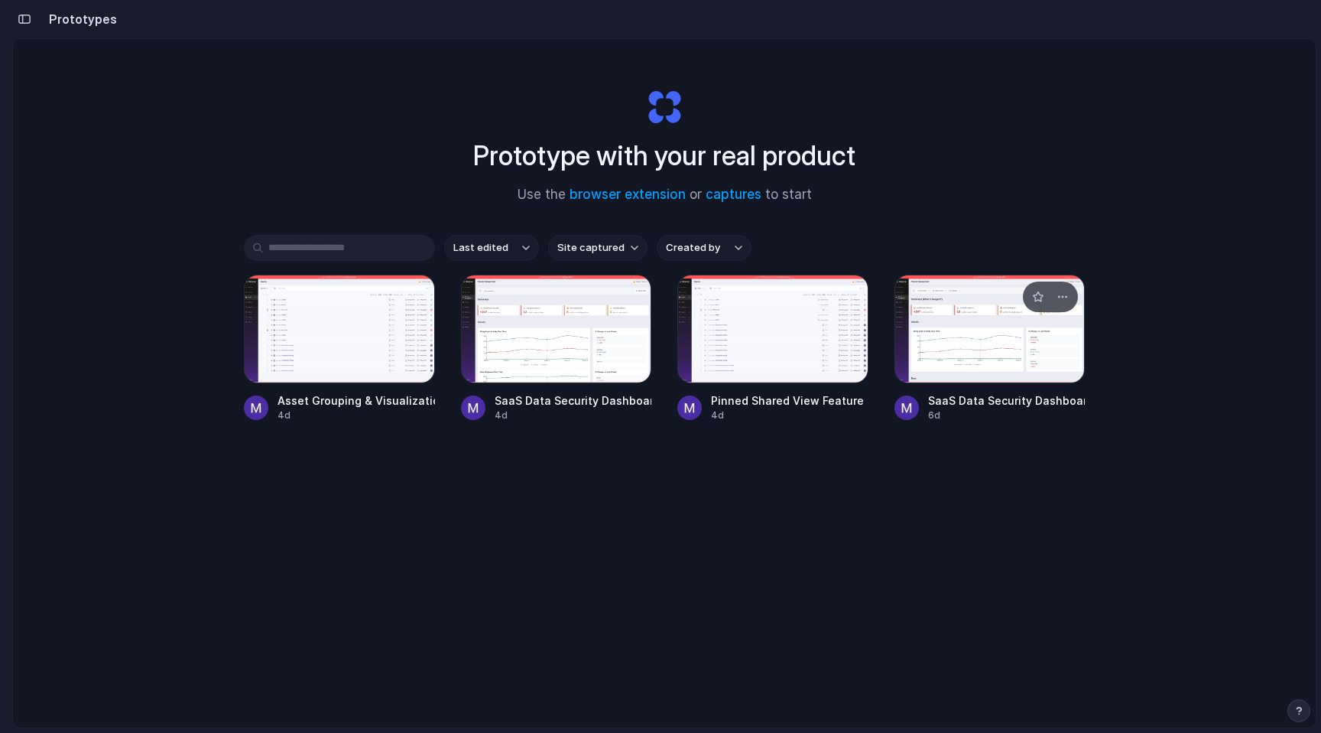  Describe the element at coordinates (788, 400) in the screenshot. I see `div: Pinned Shared View Feature` at that location.